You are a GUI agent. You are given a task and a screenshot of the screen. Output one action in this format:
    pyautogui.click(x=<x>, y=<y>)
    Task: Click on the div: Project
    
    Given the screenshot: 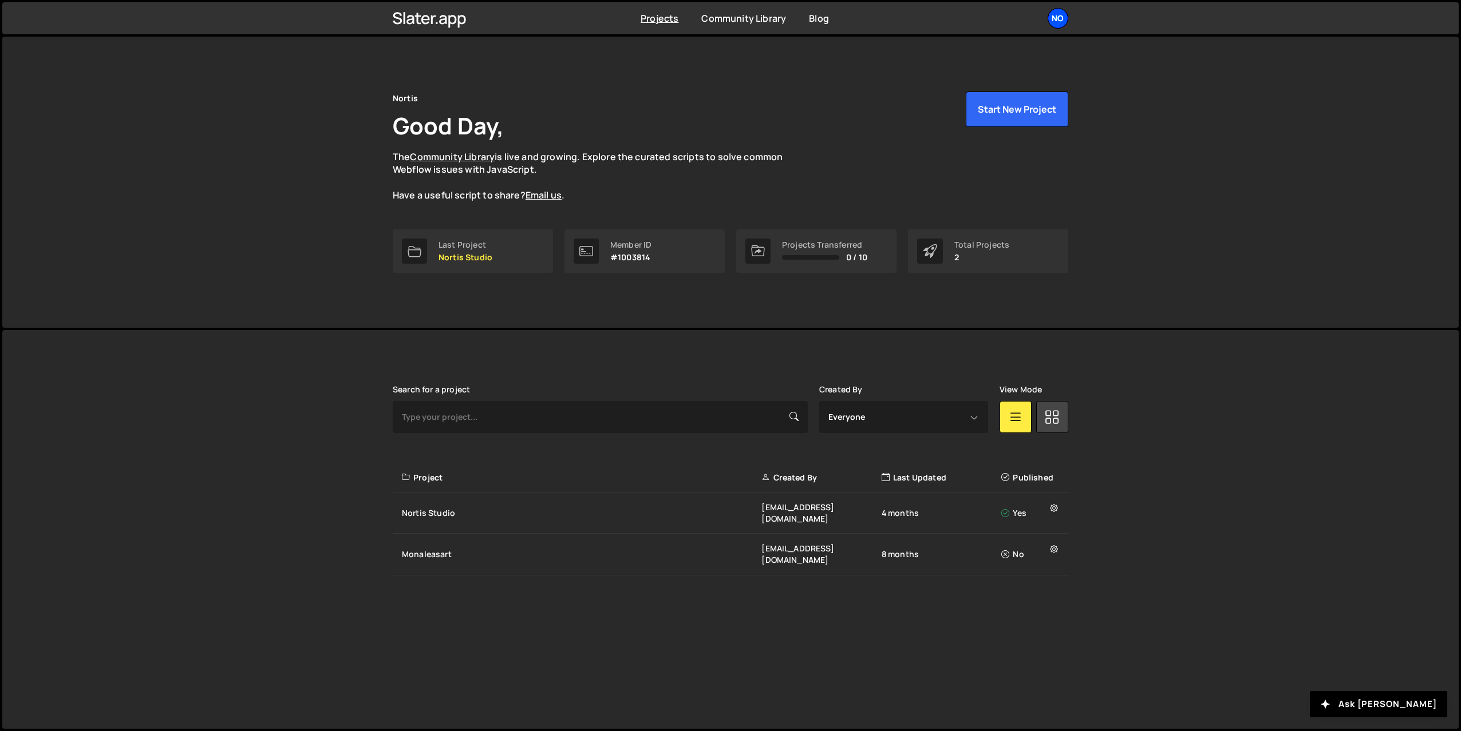 What is the action you would take?
    pyautogui.click(x=581, y=478)
    